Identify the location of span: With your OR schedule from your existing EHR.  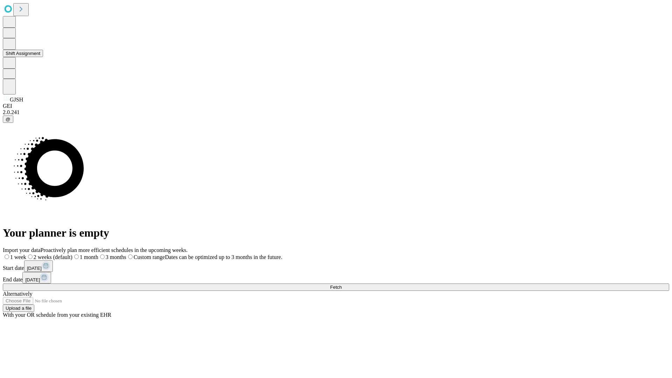
(57, 314).